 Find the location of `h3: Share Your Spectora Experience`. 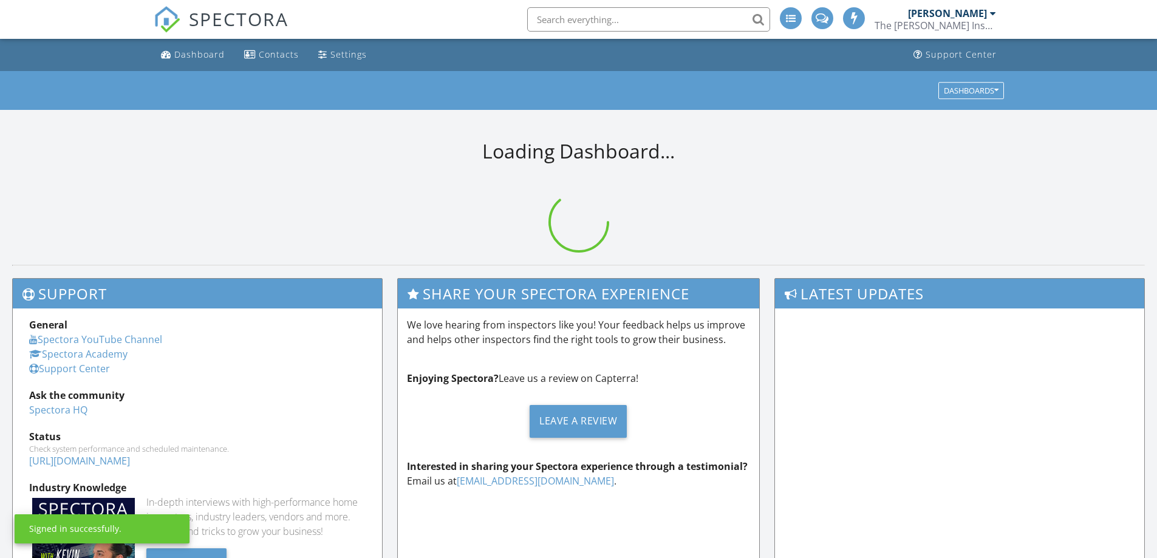

h3: Share Your Spectora Experience is located at coordinates (579, 293).